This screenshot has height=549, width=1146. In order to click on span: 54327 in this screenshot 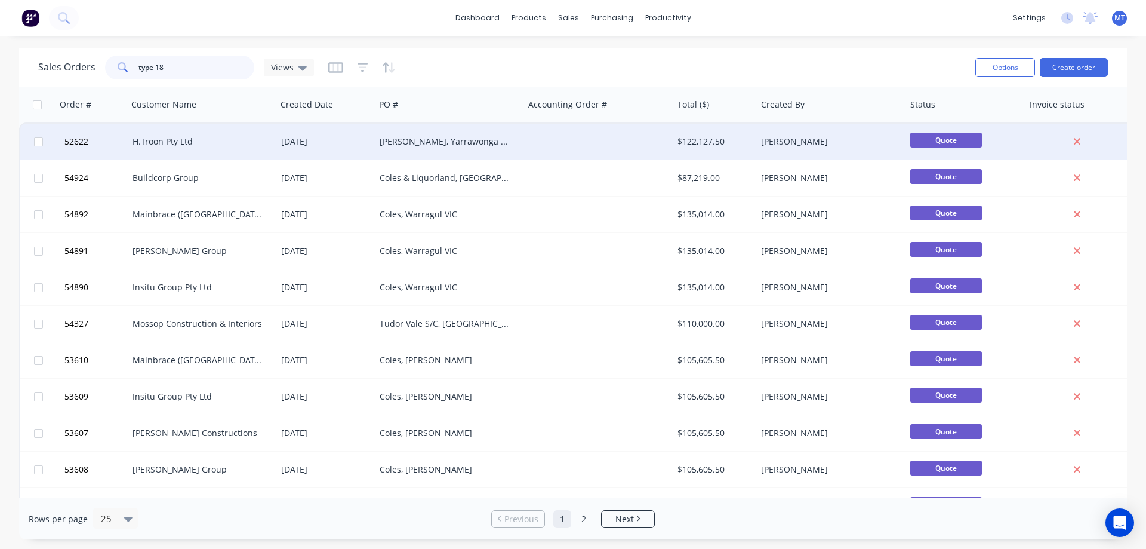, I will do `click(76, 324)`.